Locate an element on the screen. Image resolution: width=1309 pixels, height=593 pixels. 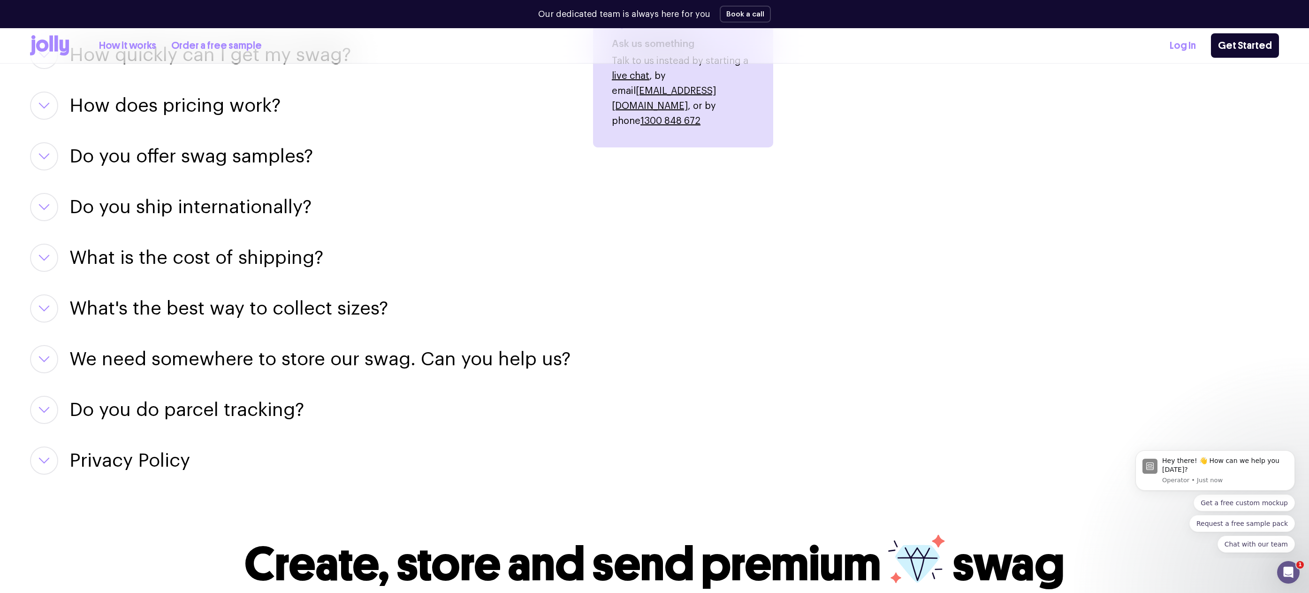
h3: How does pricing work? is located at coordinates (175, 106).